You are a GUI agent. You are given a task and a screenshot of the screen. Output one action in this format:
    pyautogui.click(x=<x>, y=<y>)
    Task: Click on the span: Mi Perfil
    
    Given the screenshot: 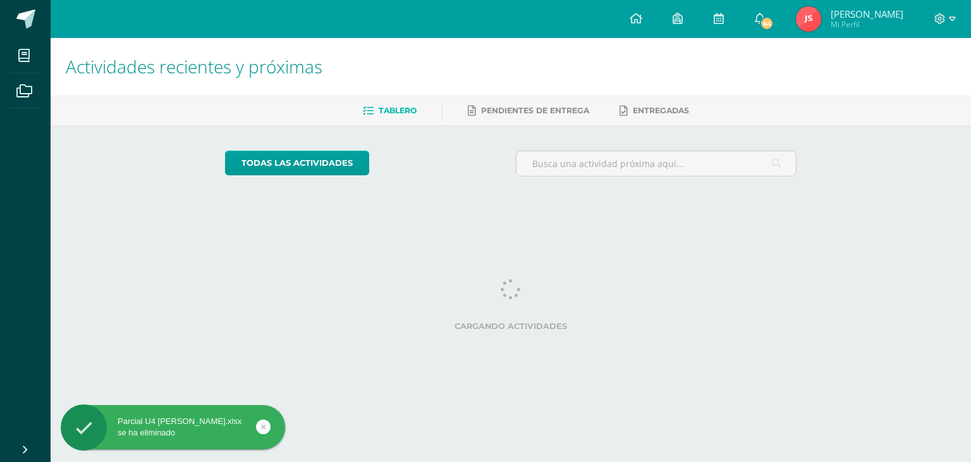 What is the action you would take?
    pyautogui.click(x=867, y=24)
    